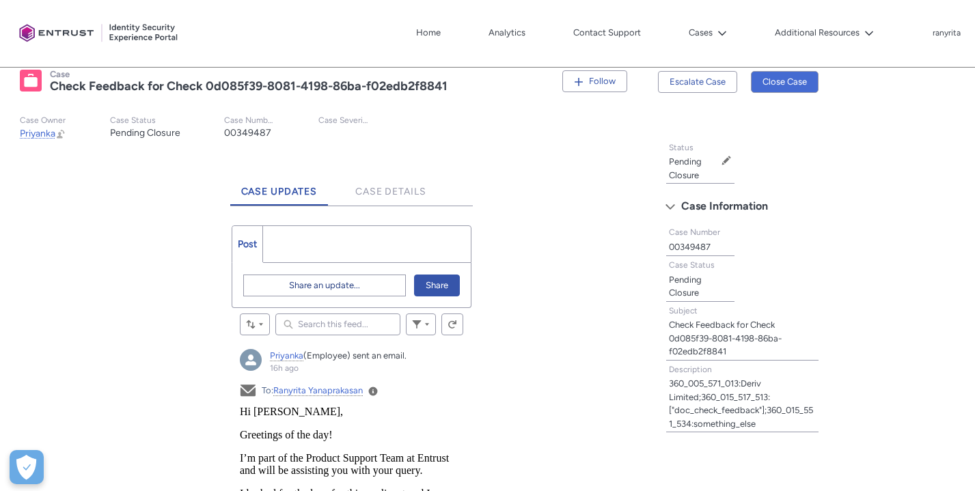  Describe the element at coordinates (318, 391) in the screenshot. I see `span: Ranyrita Yanaprakasan` at that location.